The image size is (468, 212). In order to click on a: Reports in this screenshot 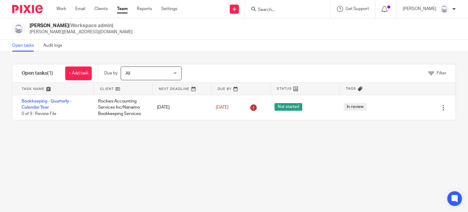, I will do `click(144, 9)`.